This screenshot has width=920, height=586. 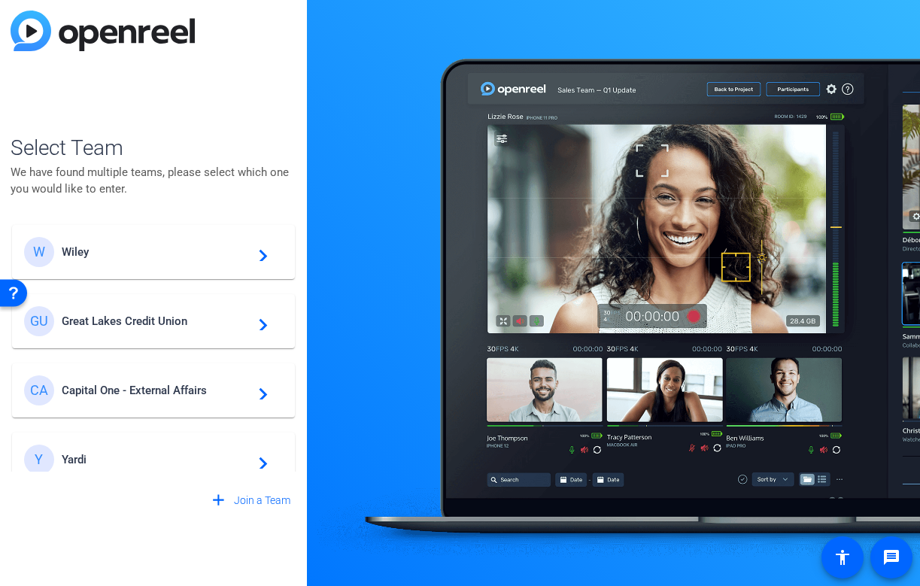 I want to click on img: blue-gradient.svg, so click(x=102, y=31).